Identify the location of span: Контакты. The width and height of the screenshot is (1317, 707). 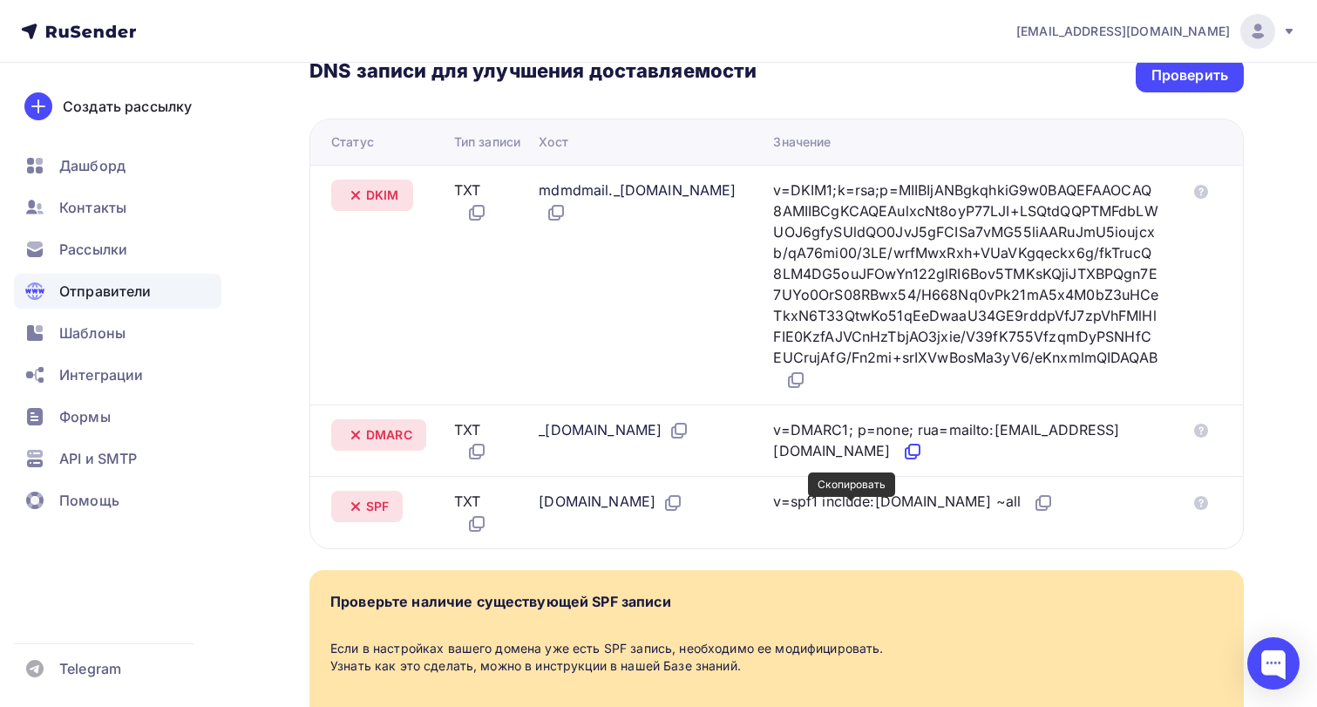
(92, 207).